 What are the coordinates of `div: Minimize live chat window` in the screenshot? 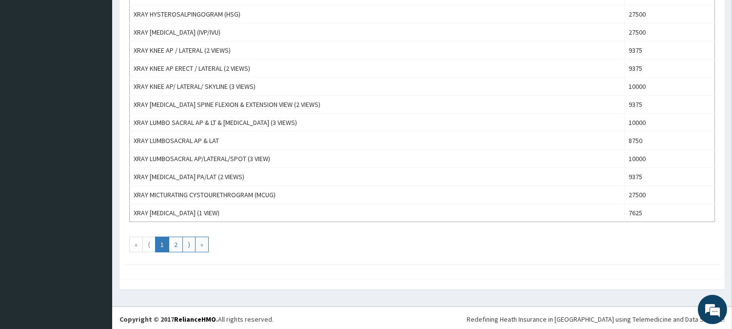 It's located at (172, 17).